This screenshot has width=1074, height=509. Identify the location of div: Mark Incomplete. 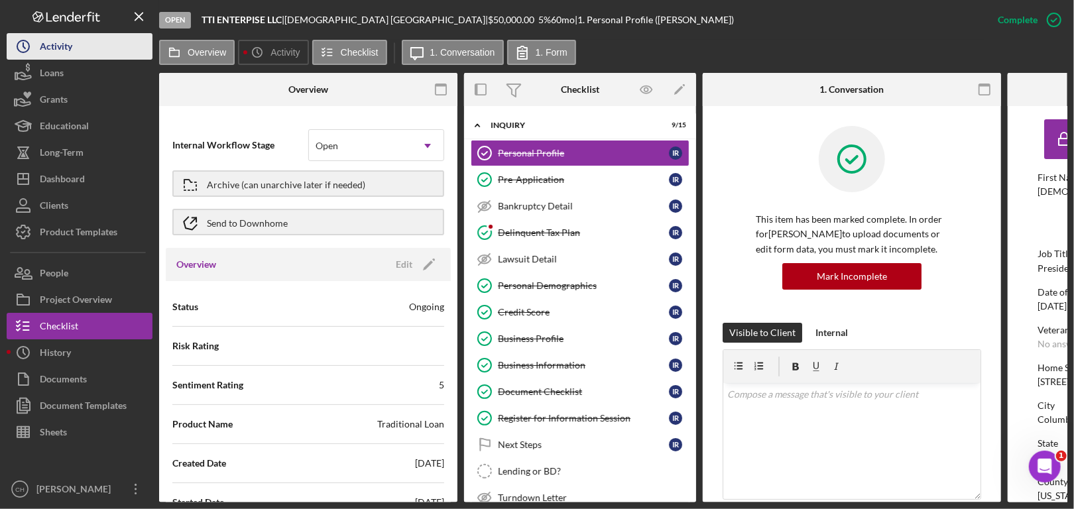
(852, 277).